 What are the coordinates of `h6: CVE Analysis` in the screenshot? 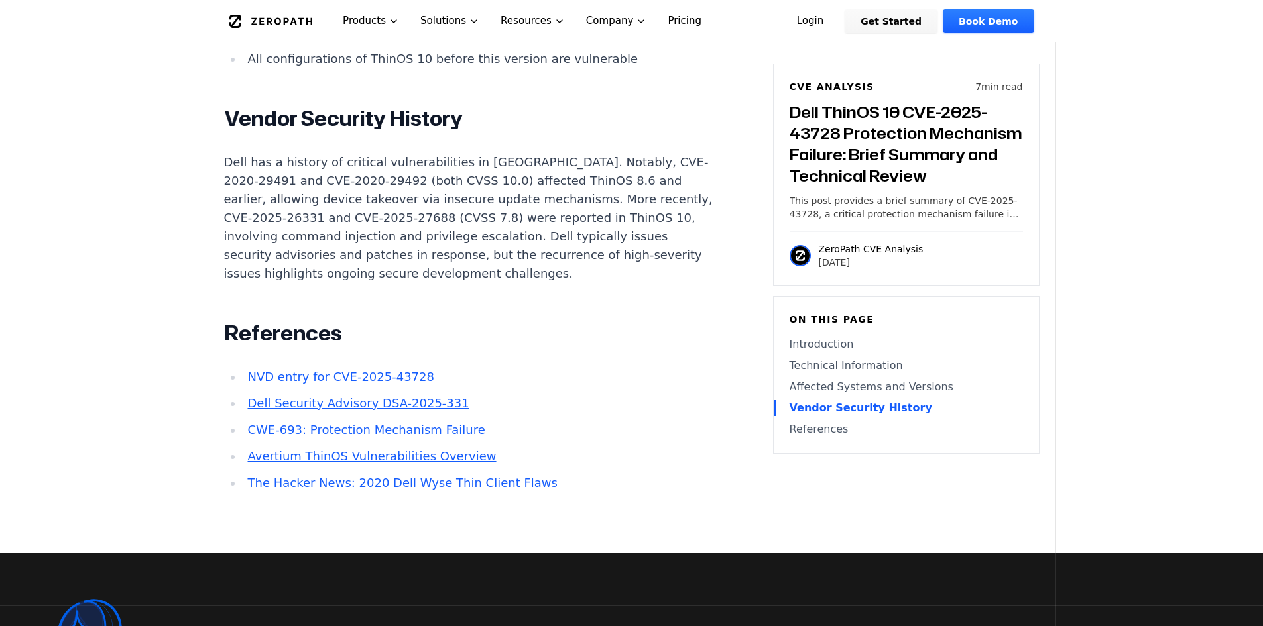 It's located at (832, 87).